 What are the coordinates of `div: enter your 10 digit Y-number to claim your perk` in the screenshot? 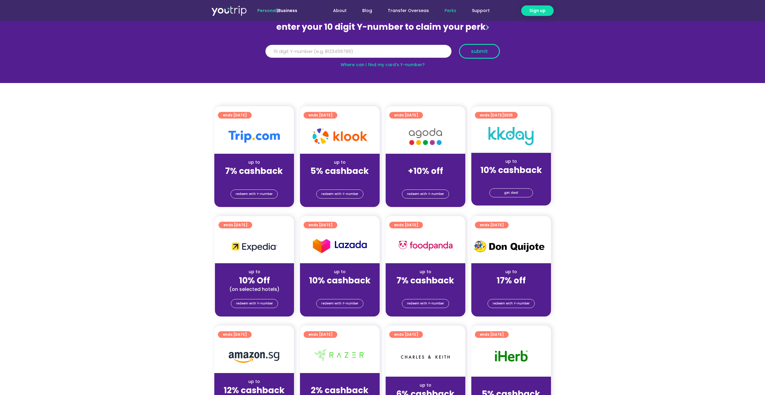 It's located at (383, 27).